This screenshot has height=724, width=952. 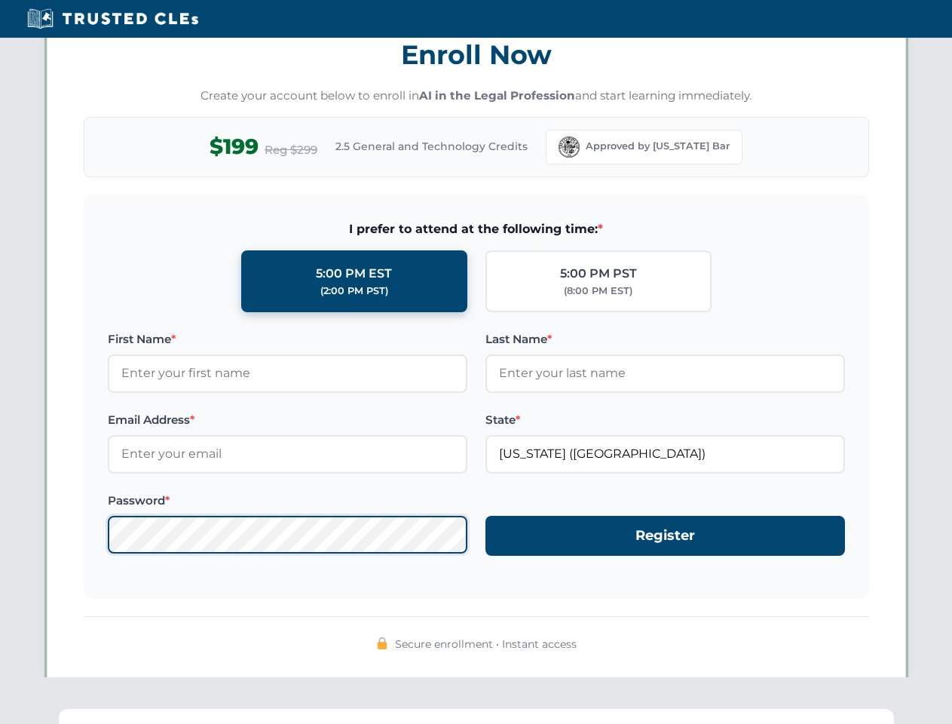 What do you see at coordinates (665, 339) in the screenshot?
I see `label: Last Name` at bounding box center [665, 339].